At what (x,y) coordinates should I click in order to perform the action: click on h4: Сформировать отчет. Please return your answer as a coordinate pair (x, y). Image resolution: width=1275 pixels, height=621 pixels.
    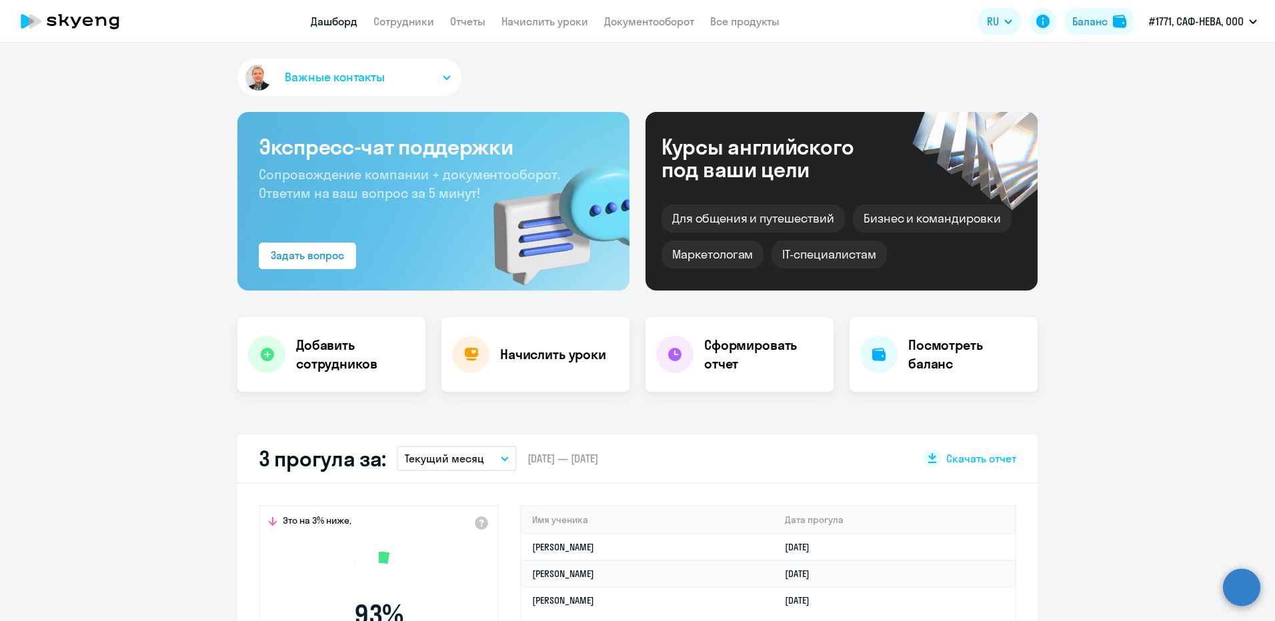
    Looking at the image, I should click on (764, 355).